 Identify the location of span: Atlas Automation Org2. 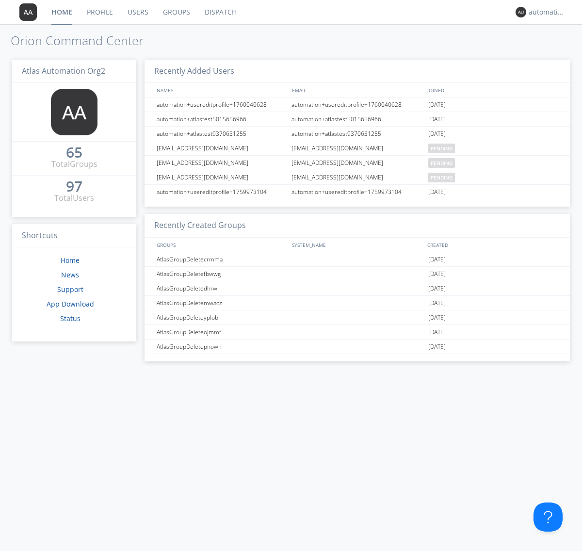
(63, 71).